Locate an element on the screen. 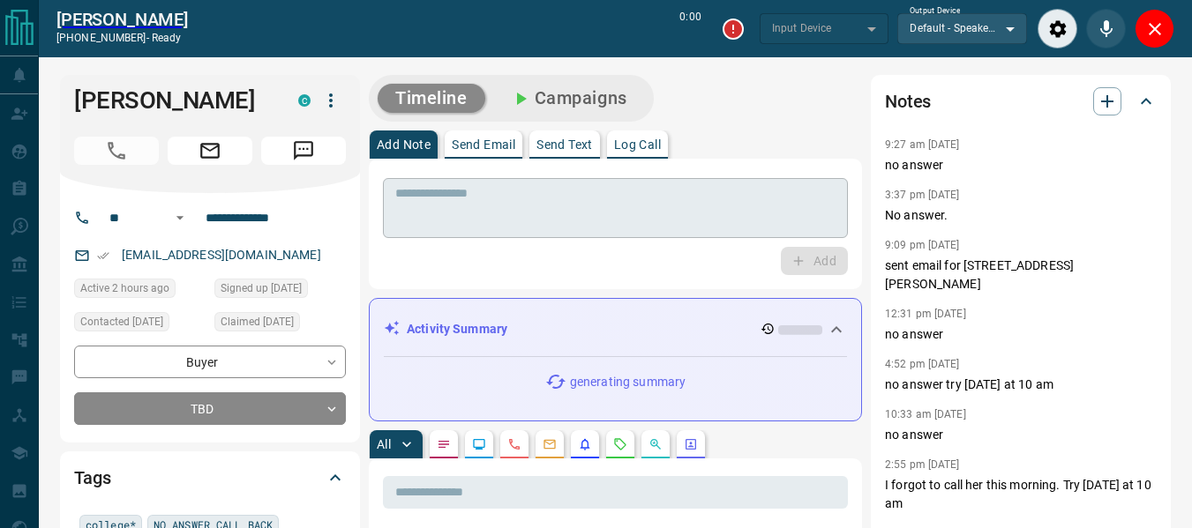 The width and height of the screenshot is (1192, 528). svg: Listing Alerts is located at coordinates (585, 445).